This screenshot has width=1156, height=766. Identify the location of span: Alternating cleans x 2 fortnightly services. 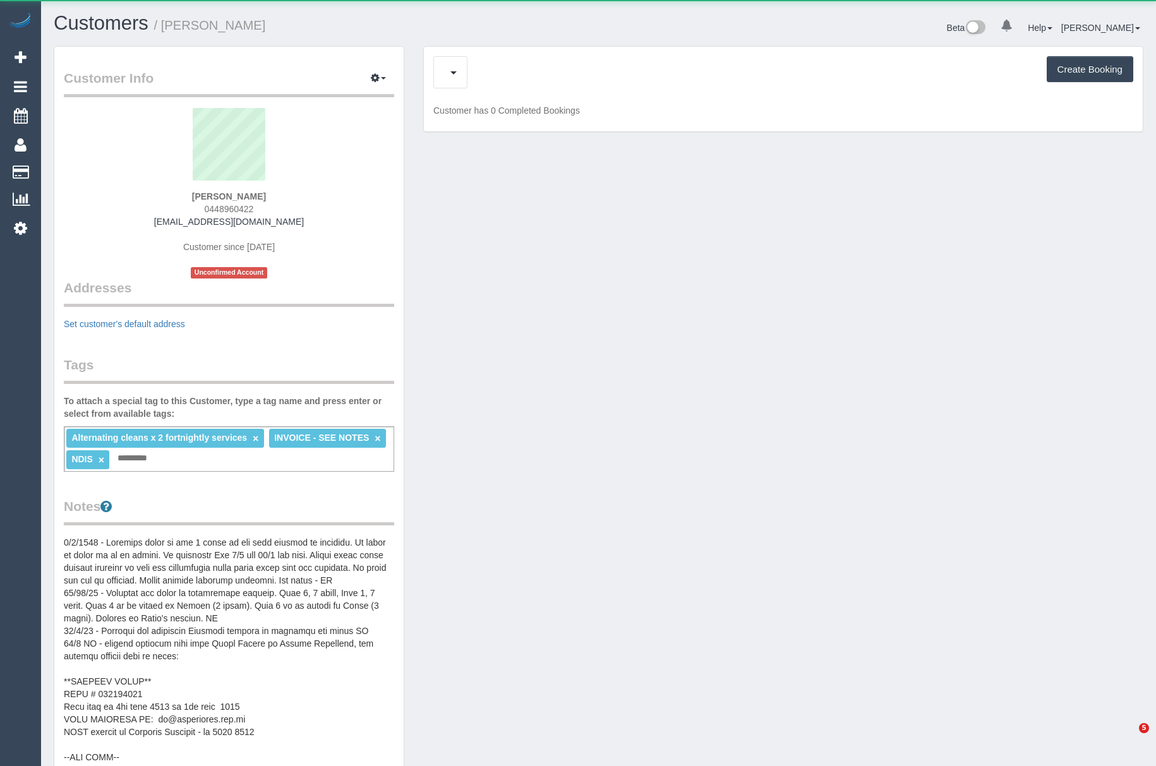
(159, 438).